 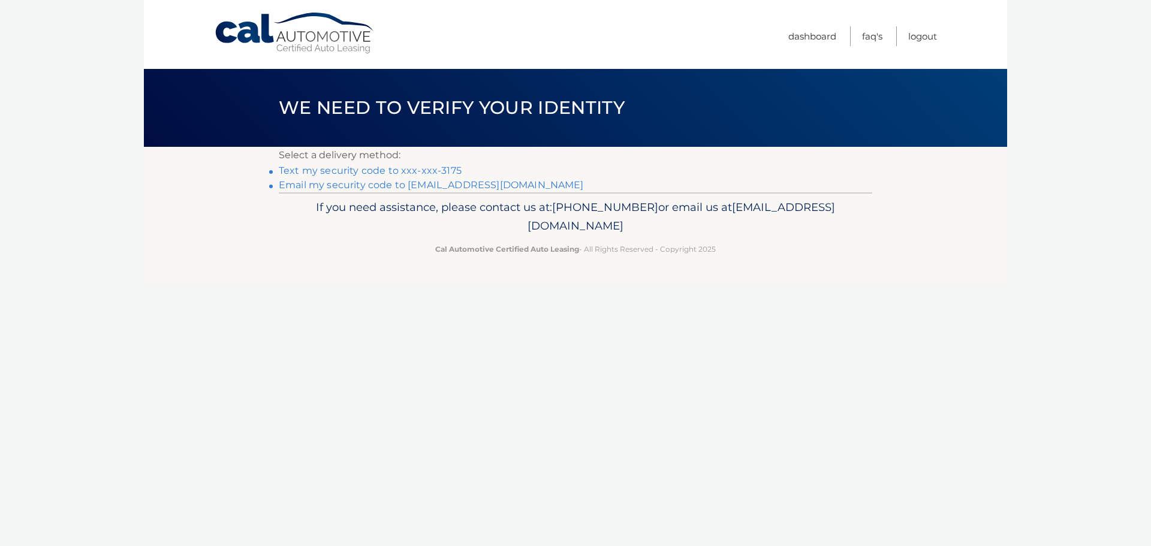 What do you see at coordinates (812, 36) in the screenshot?
I see `a: Dashboard` at bounding box center [812, 36].